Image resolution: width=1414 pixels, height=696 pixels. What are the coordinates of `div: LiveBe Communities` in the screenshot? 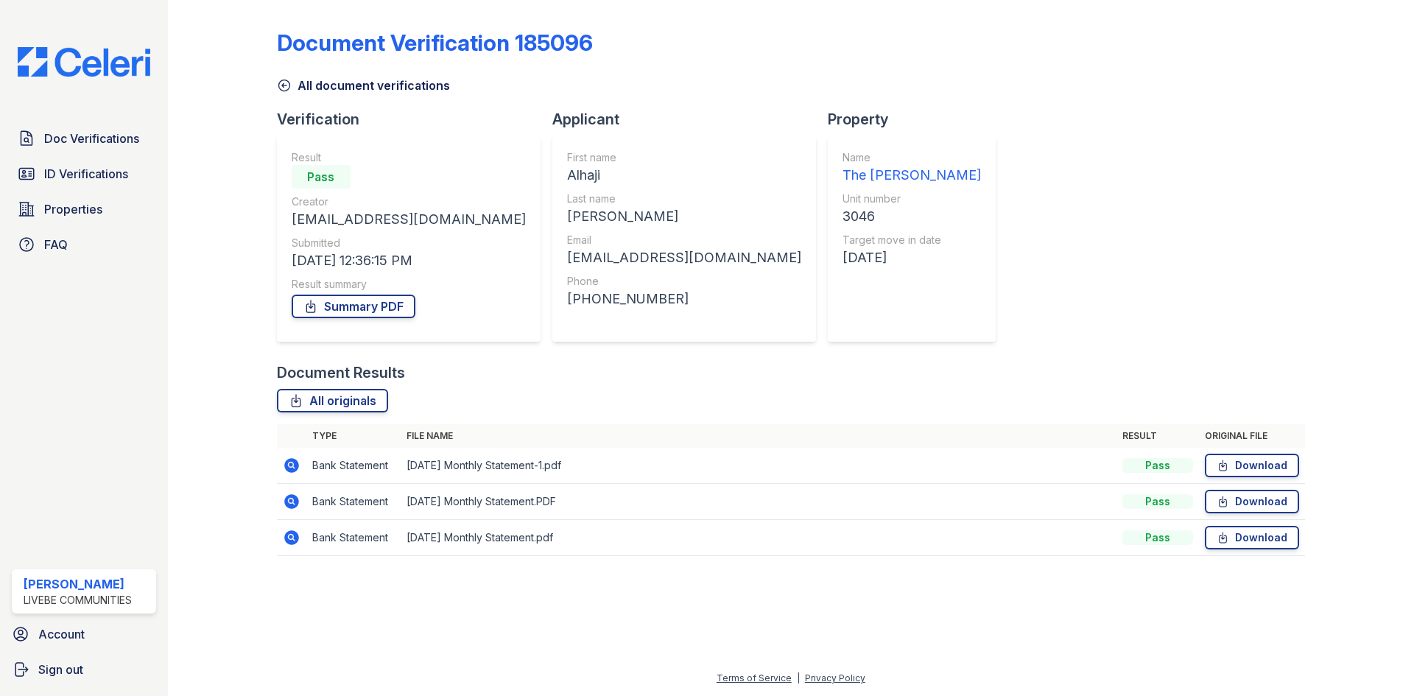 It's located at (77, 600).